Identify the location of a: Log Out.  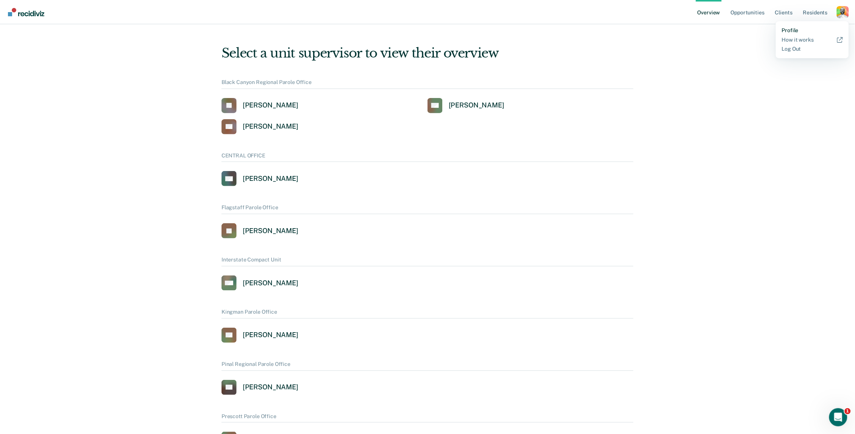
(812, 49).